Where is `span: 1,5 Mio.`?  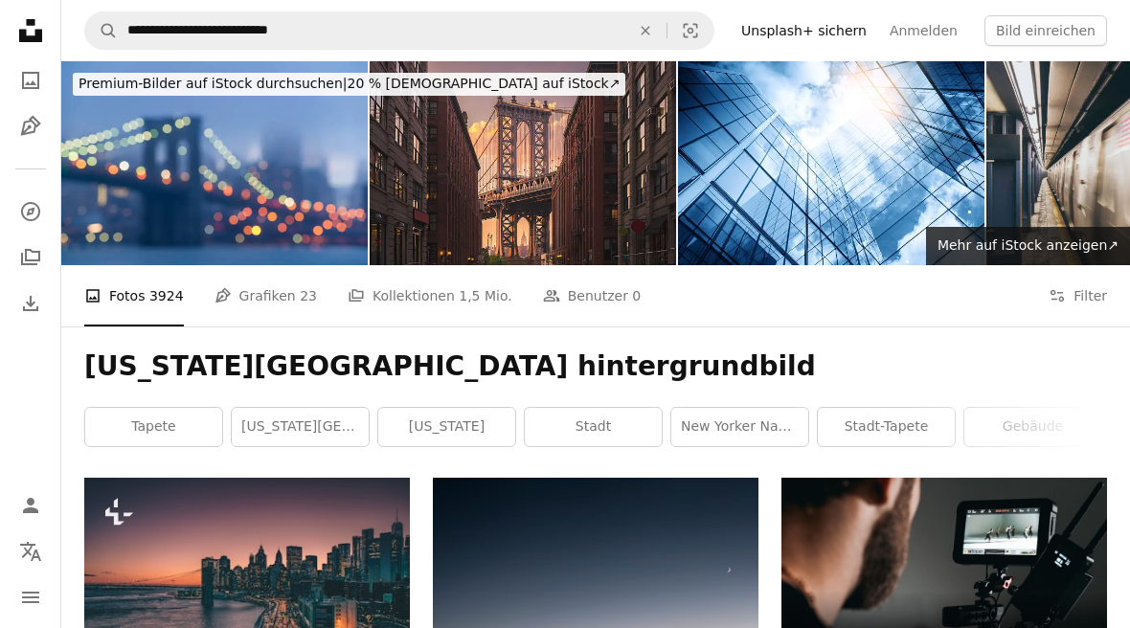 span: 1,5 Mio. is located at coordinates (484, 296).